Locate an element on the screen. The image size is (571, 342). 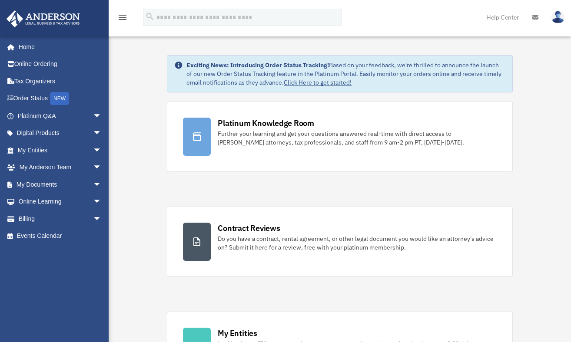
strong: Exciting News: Introducing Order Status Tracking! is located at coordinates (258, 65).